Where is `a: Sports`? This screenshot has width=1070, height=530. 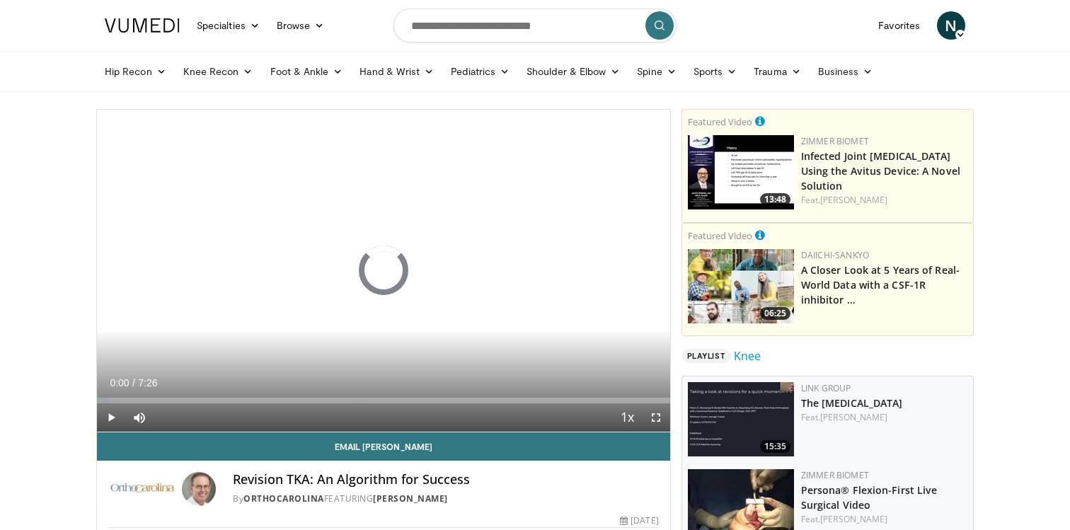
a: Sports is located at coordinates (715, 71).